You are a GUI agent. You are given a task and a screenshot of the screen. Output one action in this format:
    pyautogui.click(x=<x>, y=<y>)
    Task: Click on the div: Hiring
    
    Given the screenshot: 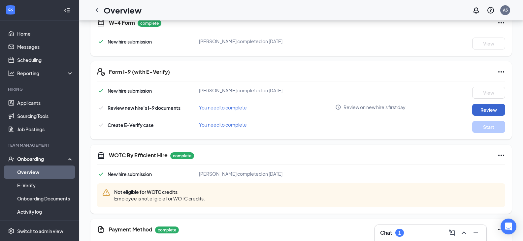 What is the action you would take?
    pyautogui.click(x=40, y=89)
    